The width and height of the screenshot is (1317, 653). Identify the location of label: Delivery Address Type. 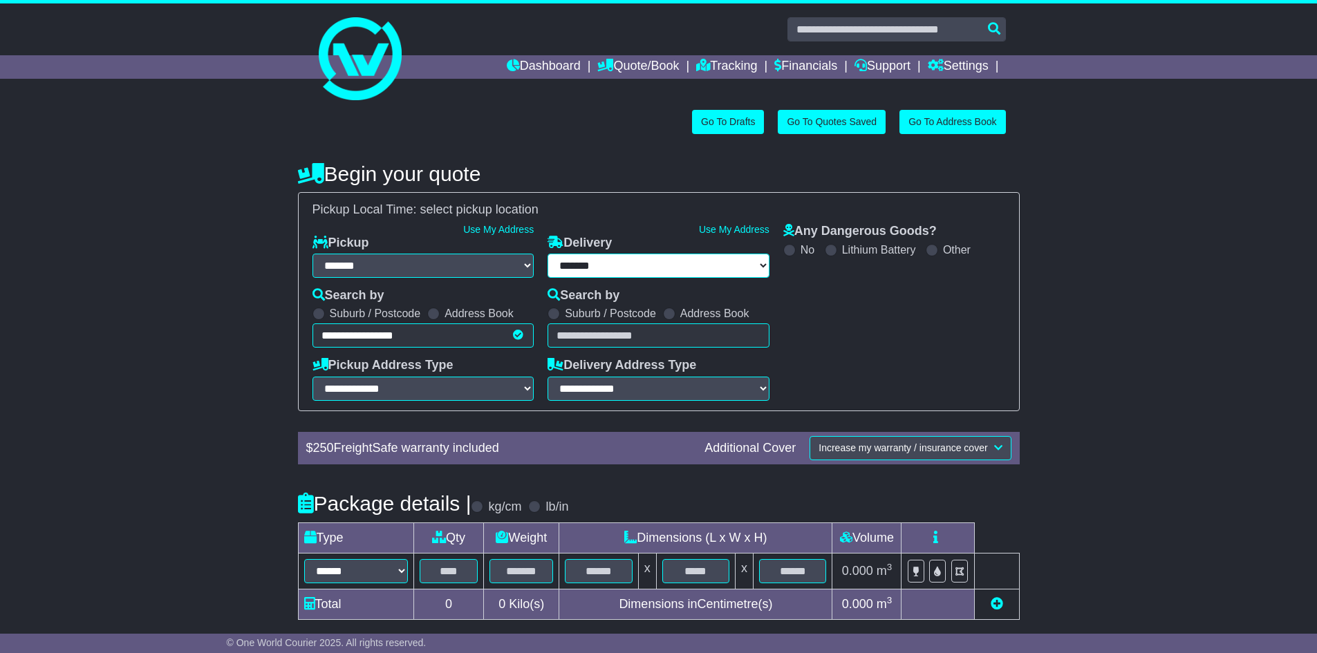
(622, 366).